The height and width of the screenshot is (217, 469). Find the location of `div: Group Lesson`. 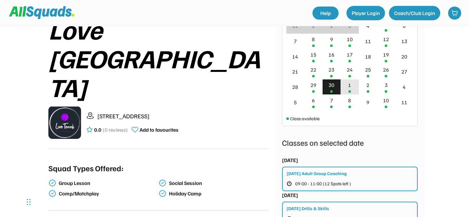

div: Group Lesson is located at coordinates (108, 183).